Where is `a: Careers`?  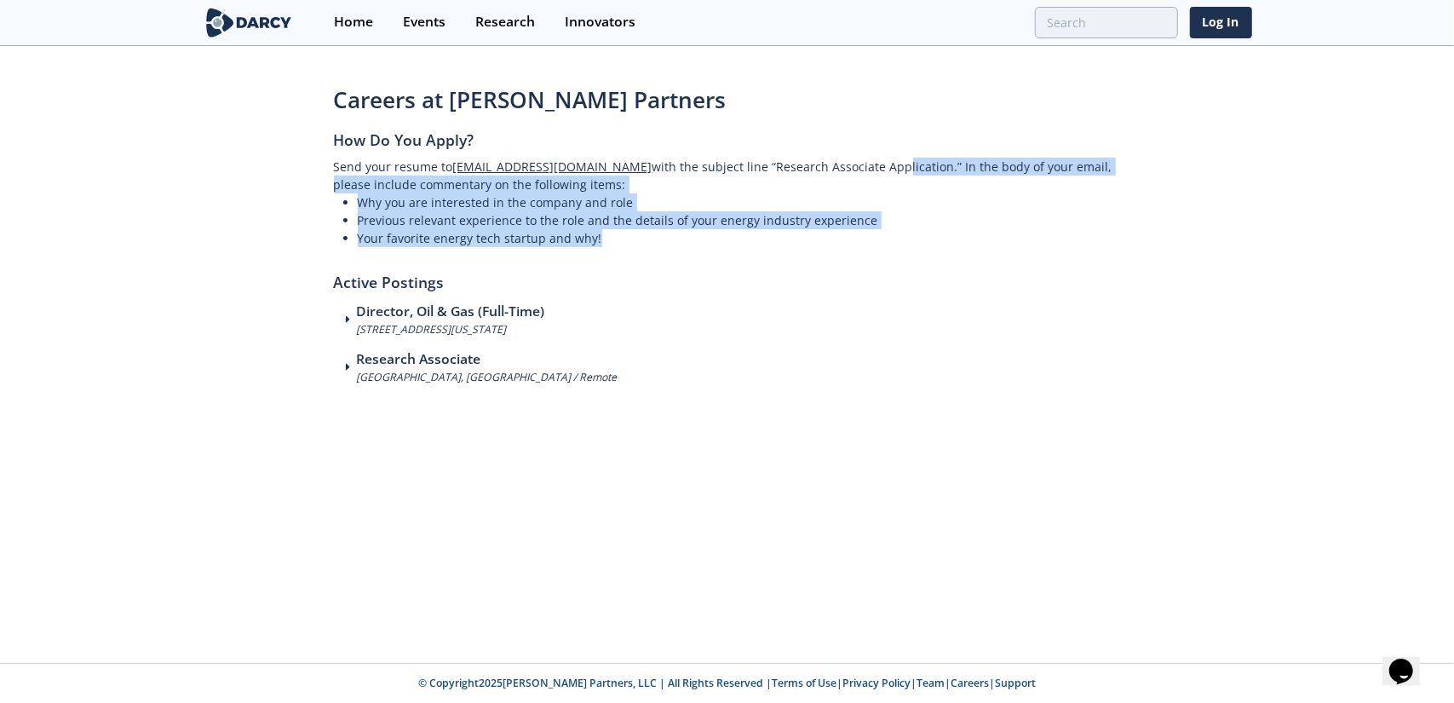
a: Careers is located at coordinates (969, 682).